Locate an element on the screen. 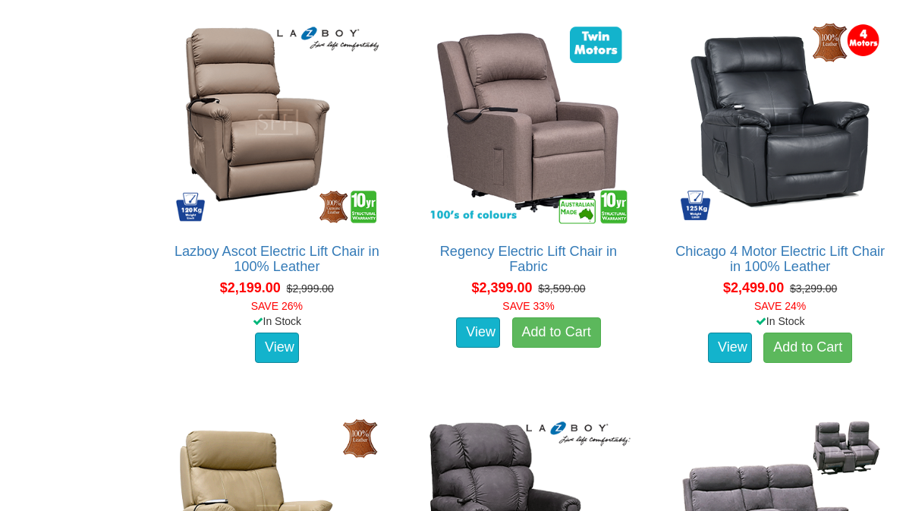  del: $3,599.00 is located at coordinates (562, 288).